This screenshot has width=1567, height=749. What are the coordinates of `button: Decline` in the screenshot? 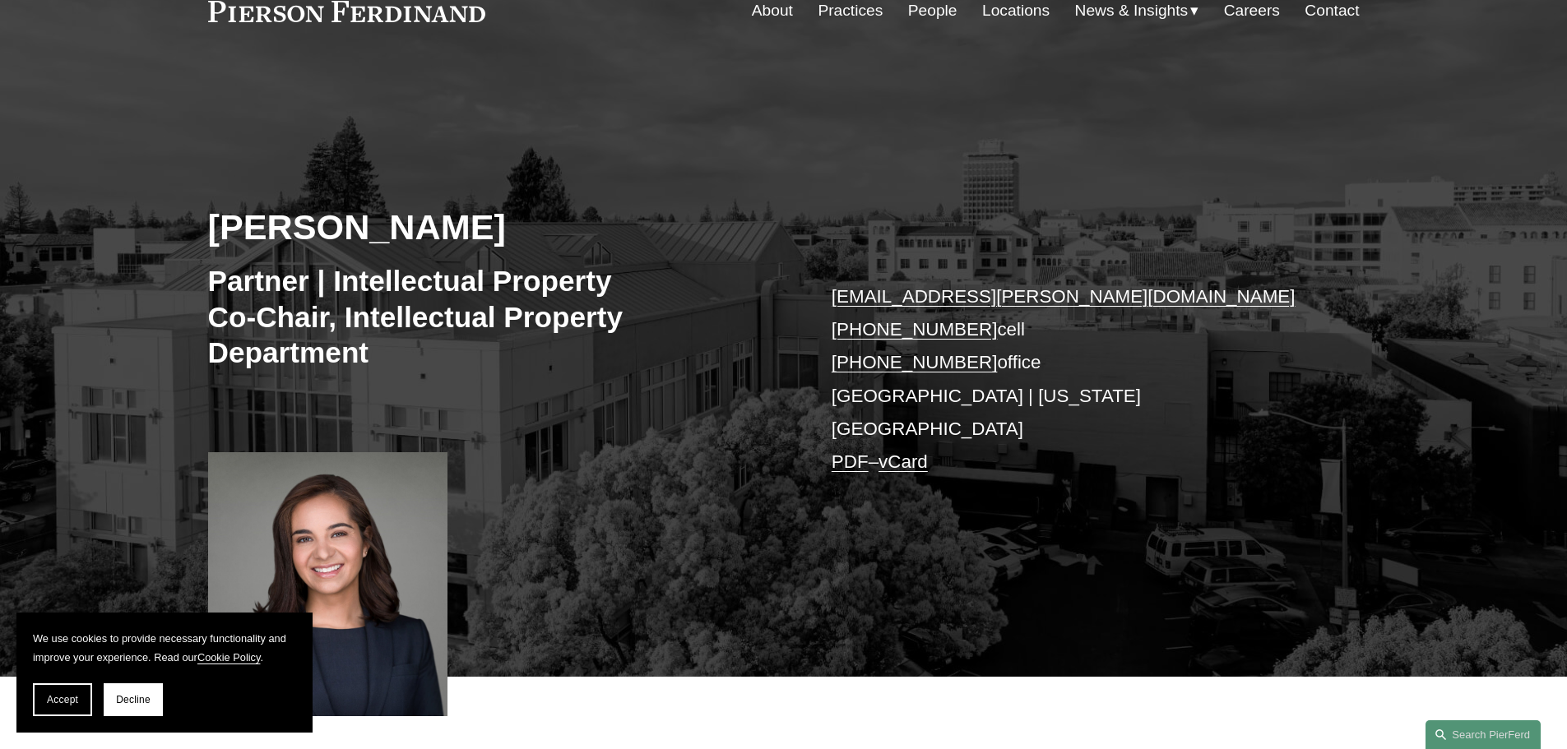 It's located at (133, 700).